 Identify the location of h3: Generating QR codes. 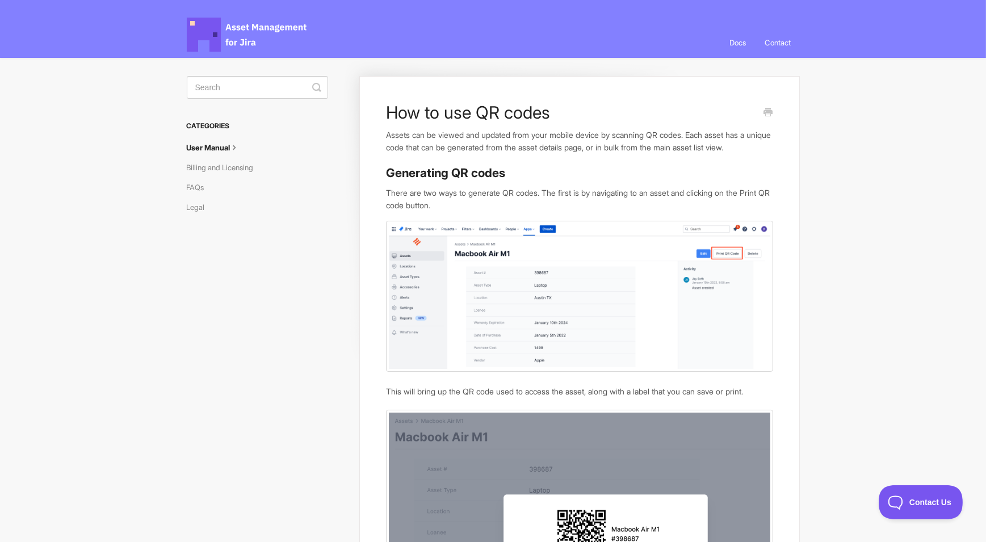
(579, 173).